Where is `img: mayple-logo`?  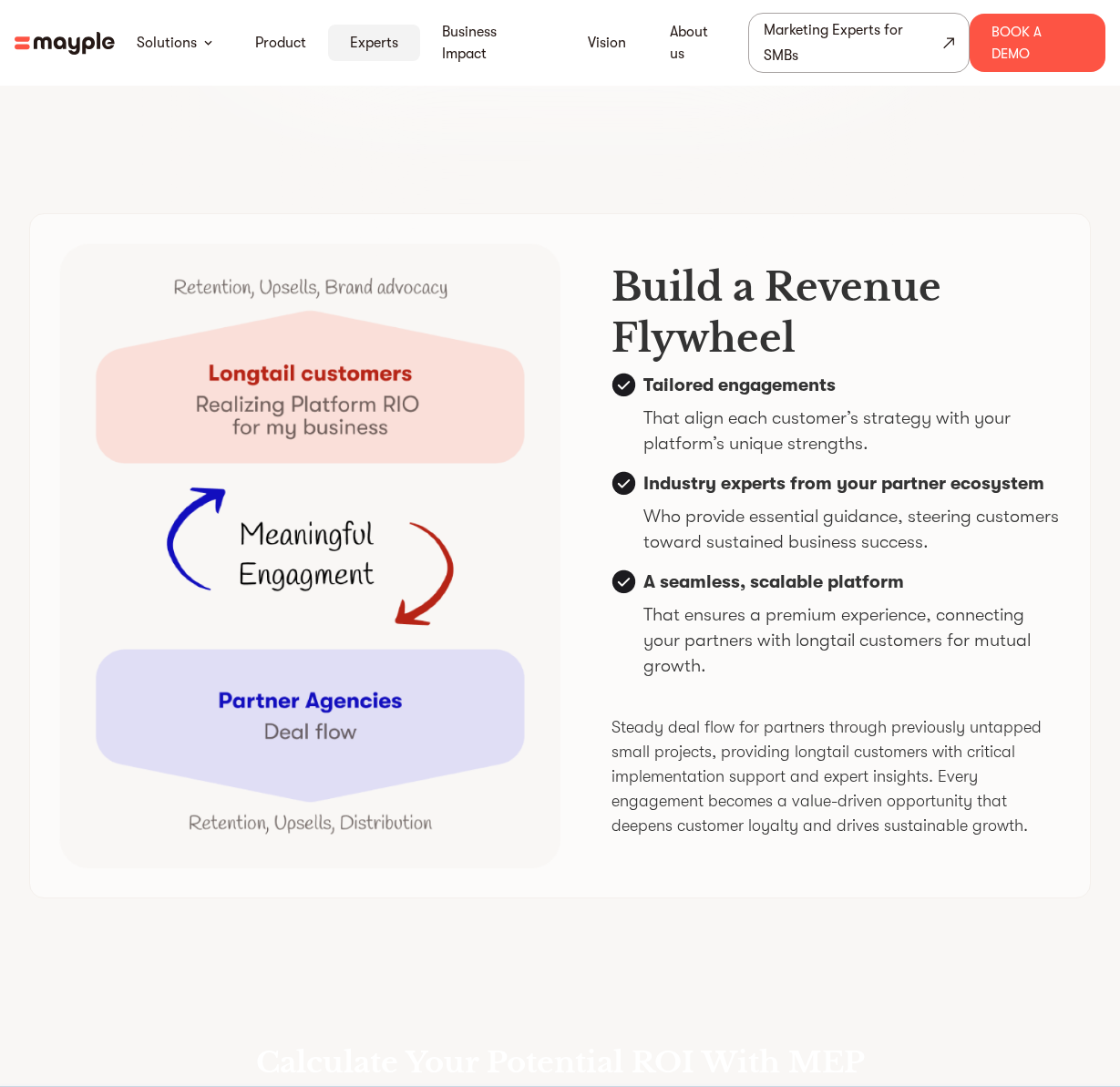
img: mayple-logo is located at coordinates (65, 43).